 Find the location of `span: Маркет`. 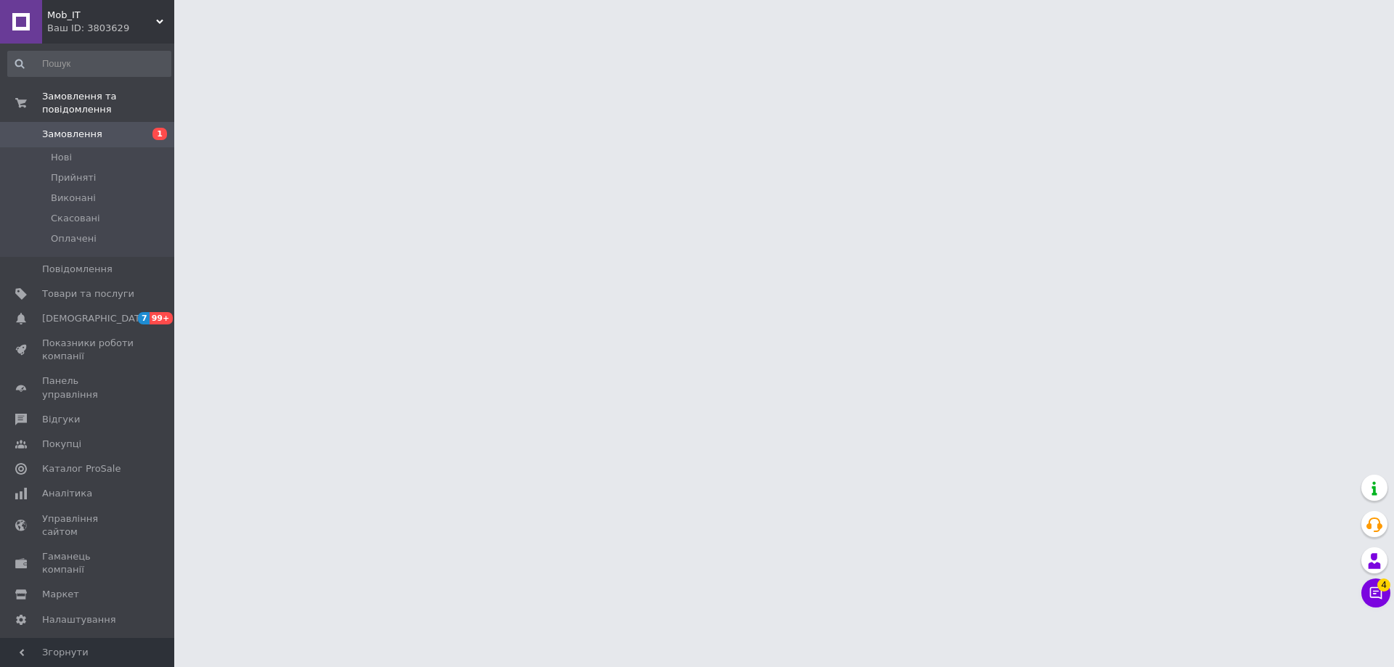

span: Маркет is located at coordinates (60, 595).